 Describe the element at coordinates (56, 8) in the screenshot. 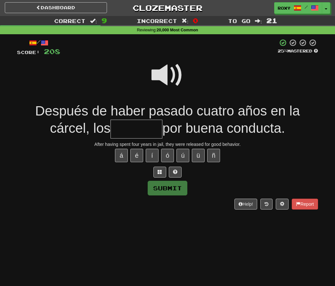

I see `a: Dashboard` at that location.